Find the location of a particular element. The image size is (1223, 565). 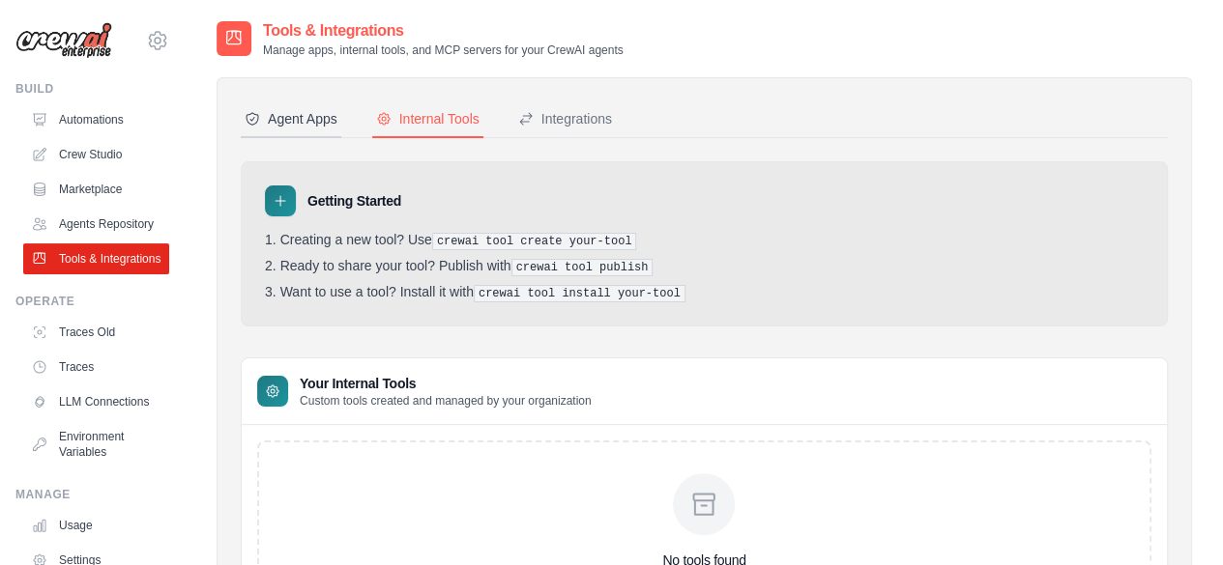

li: Want to use a tool? Install it with is located at coordinates (704, 293).